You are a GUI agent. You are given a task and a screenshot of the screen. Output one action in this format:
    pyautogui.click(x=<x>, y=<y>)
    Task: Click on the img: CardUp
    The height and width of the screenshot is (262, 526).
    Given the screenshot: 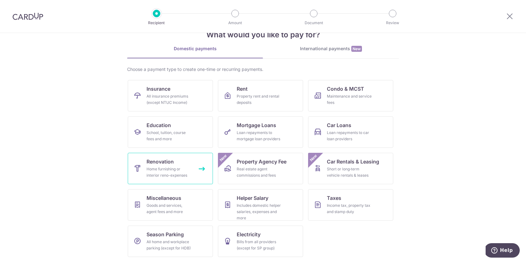 What is the action you would take?
    pyautogui.click(x=28, y=16)
    